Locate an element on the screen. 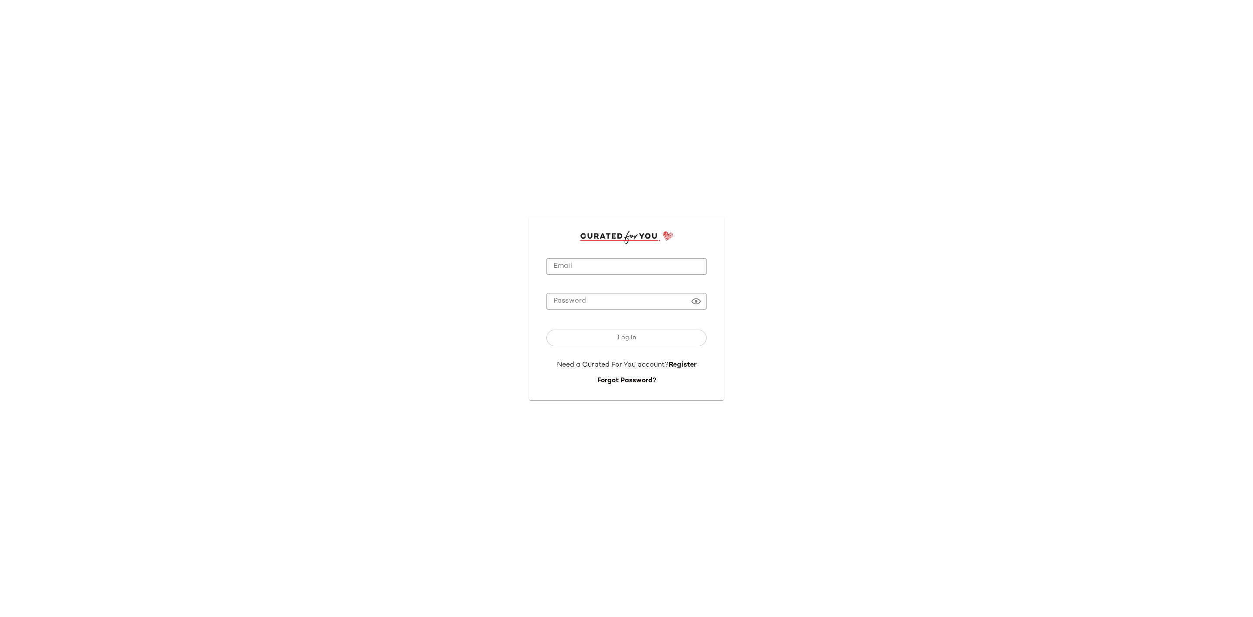  img: cfy_login_logo.DGdB1djN.svg is located at coordinates (627, 237).